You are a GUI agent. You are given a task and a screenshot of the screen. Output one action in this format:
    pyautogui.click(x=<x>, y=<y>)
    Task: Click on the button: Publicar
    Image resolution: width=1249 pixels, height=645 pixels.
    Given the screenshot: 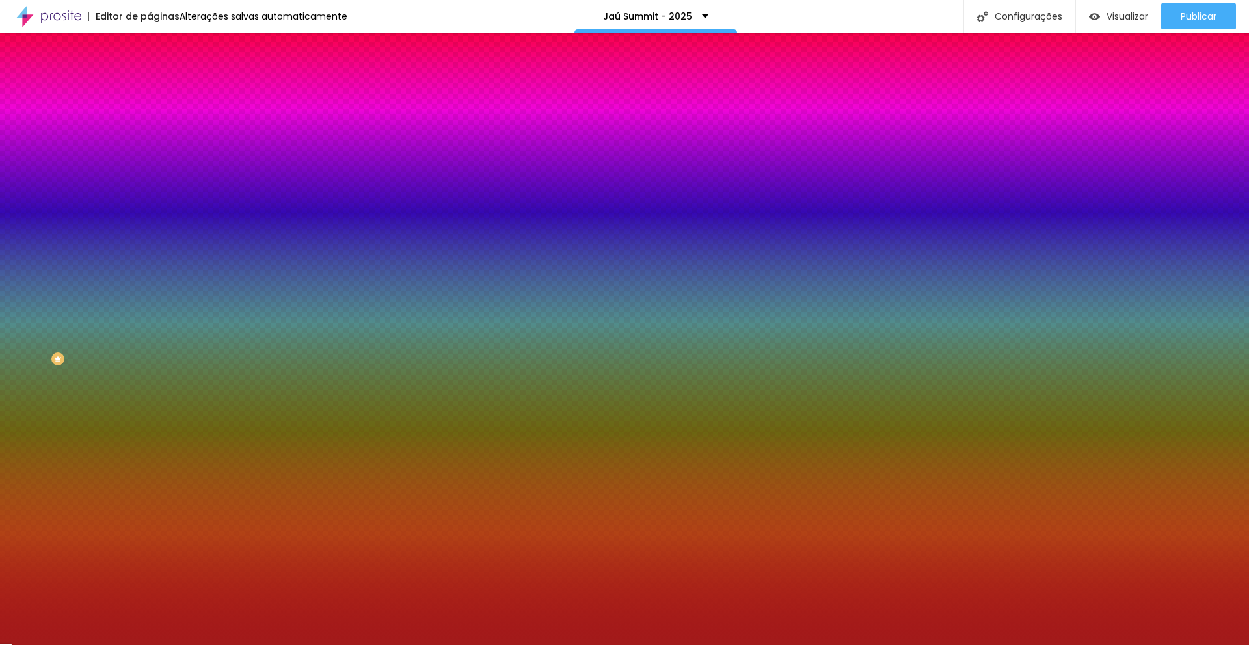 What is the action you would take?
    pyautogui.click(x=1198, y=16)
    